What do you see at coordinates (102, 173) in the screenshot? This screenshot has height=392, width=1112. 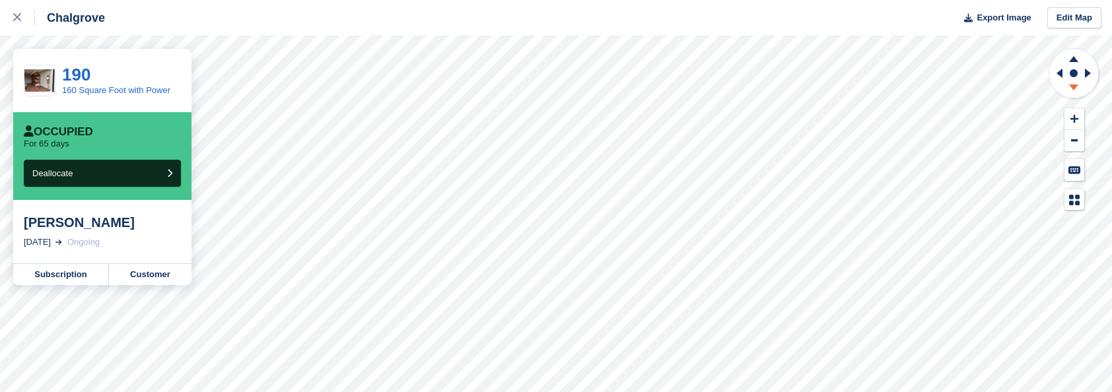 I see `button: Deallocate` at bounding box center [102, 173].